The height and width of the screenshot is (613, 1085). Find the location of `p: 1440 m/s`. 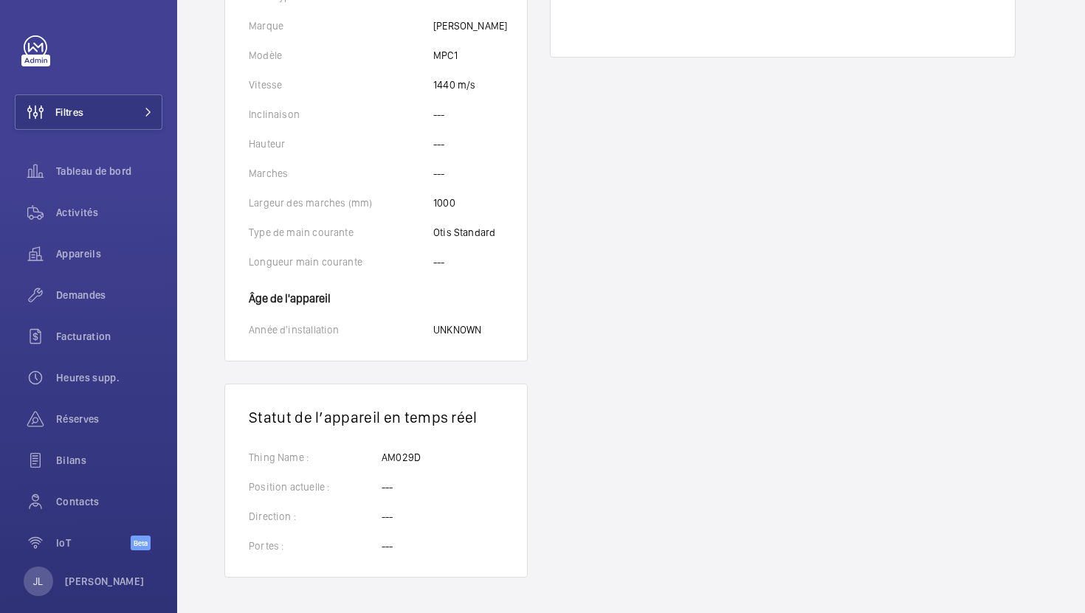

p: 1440 m/s is located at coordinates (454, 85).